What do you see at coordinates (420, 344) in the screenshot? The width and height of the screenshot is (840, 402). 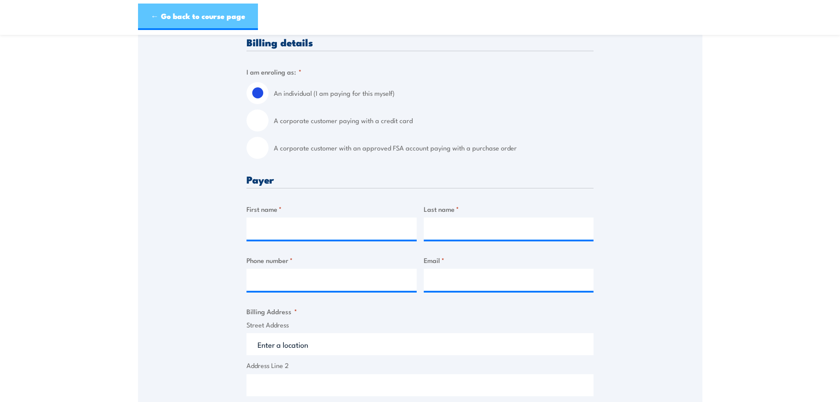 I see `input: Enter a location` at bounding box center [420, 344].